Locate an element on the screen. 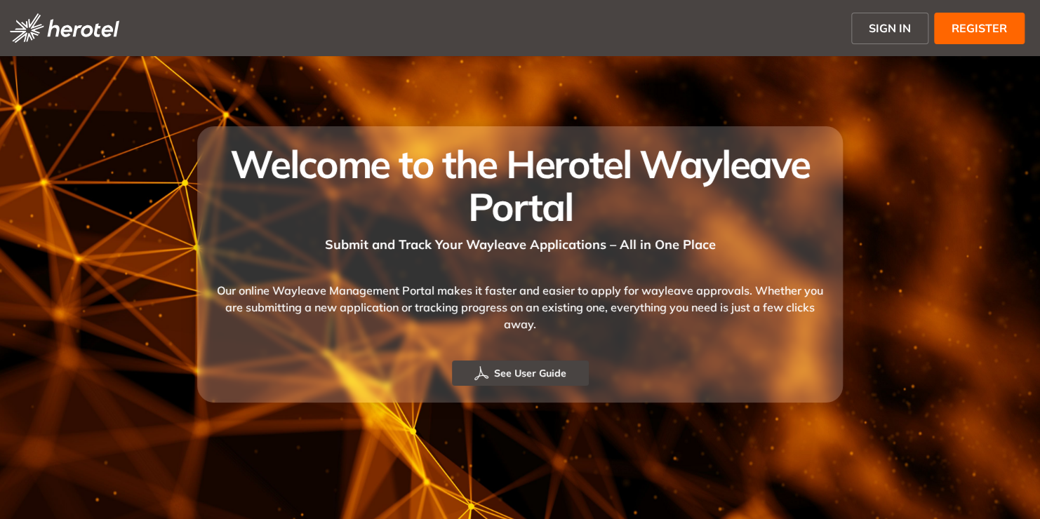 The image size is (1040, 519). span: SIGN IN is located at coordinates (890, 28).